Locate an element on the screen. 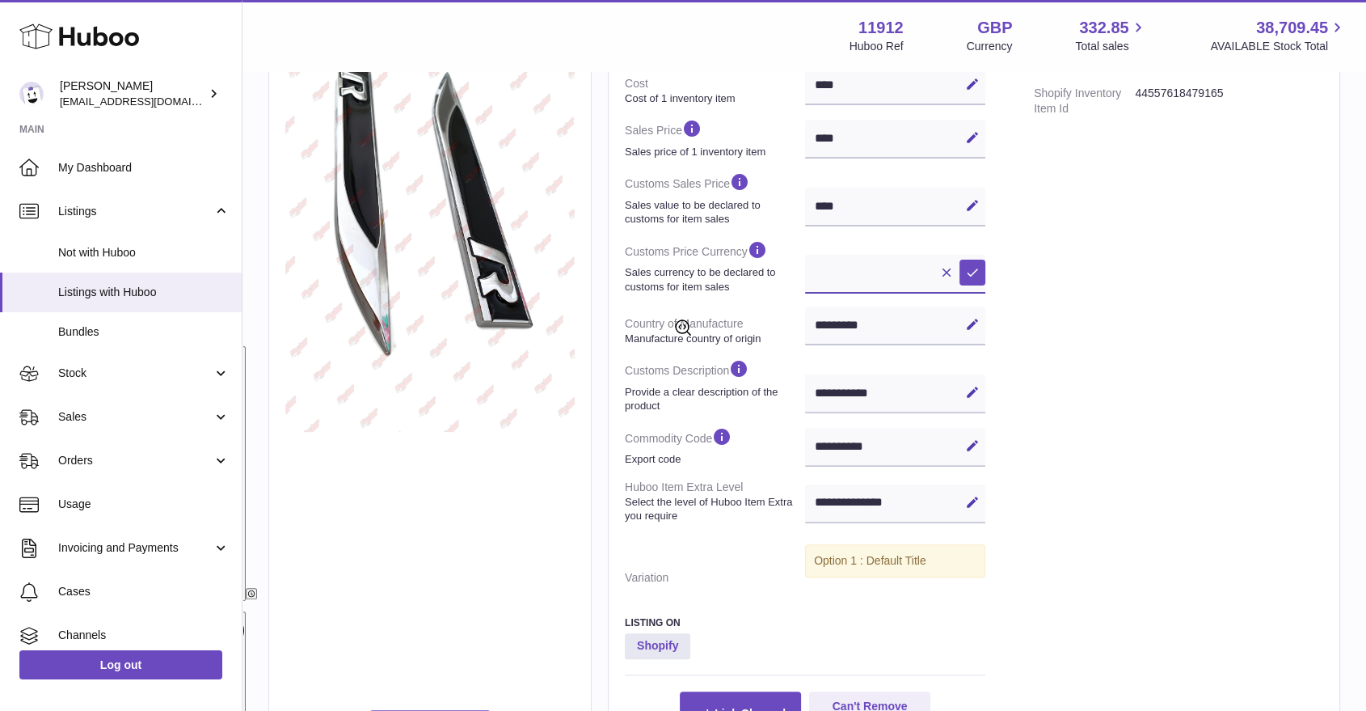 This screenshot has height=711, width=1366. span: Cases is located at coordinates (144, 591).